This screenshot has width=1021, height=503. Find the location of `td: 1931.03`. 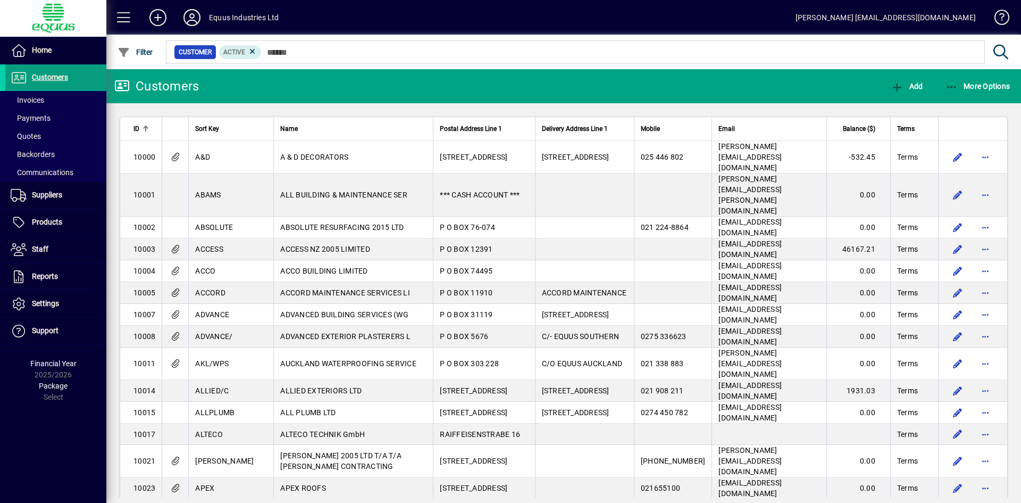

td: 1931.03 is located at coordinates (858, 390).